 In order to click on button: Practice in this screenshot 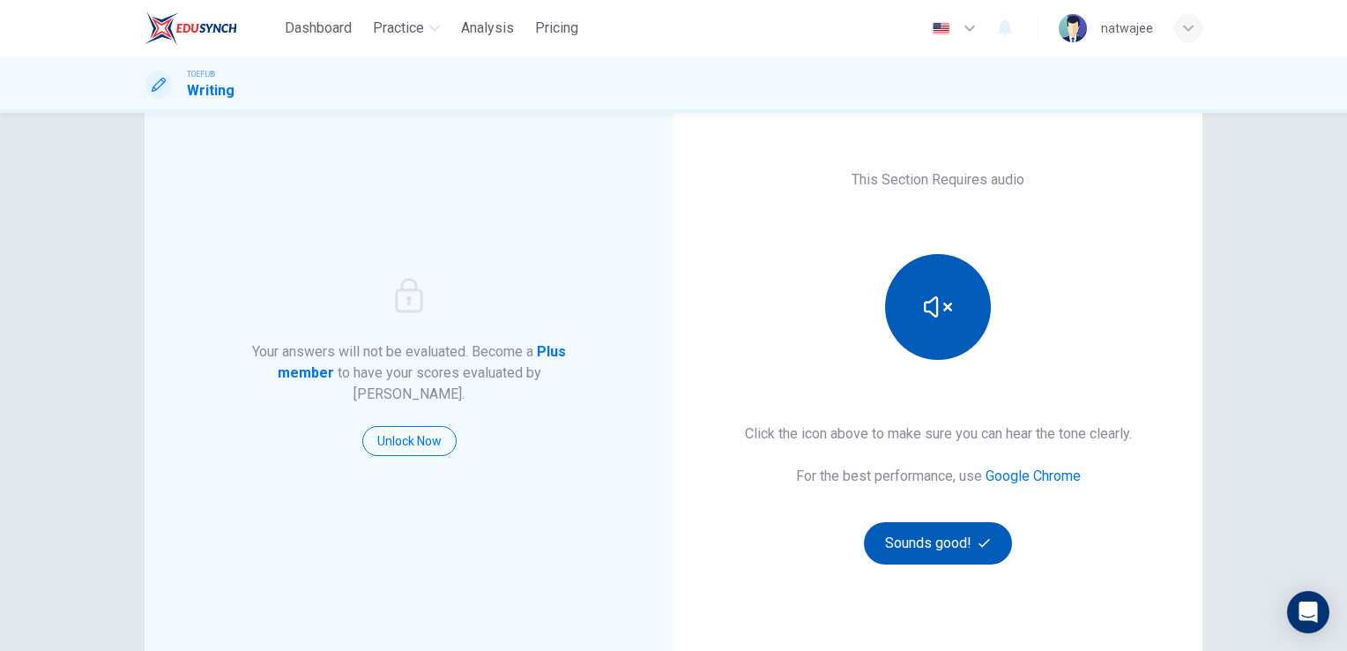, I will do `click(406, 28)`.